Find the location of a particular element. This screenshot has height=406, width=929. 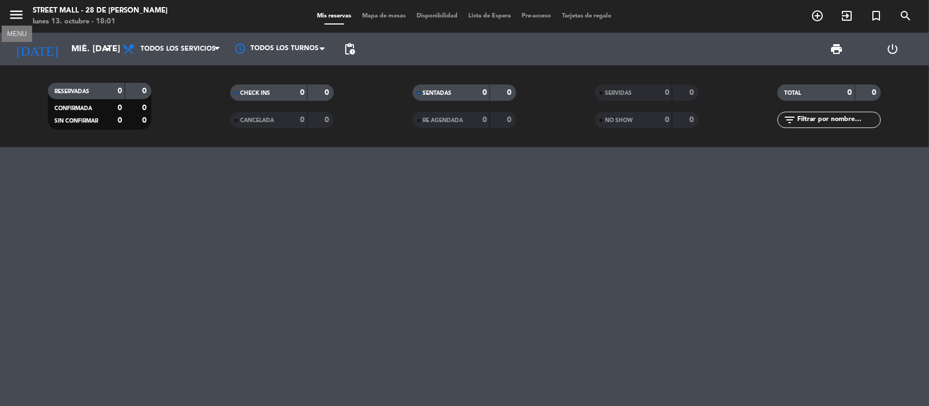

span: RE AGENDADA is located at coordinates (443, 120).